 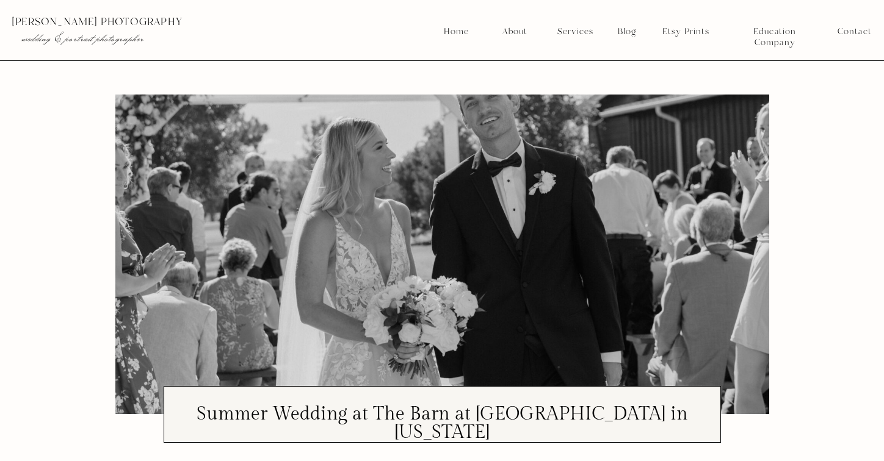 I want to click on nav: Etsy Prints, so click(x=685, y=32).